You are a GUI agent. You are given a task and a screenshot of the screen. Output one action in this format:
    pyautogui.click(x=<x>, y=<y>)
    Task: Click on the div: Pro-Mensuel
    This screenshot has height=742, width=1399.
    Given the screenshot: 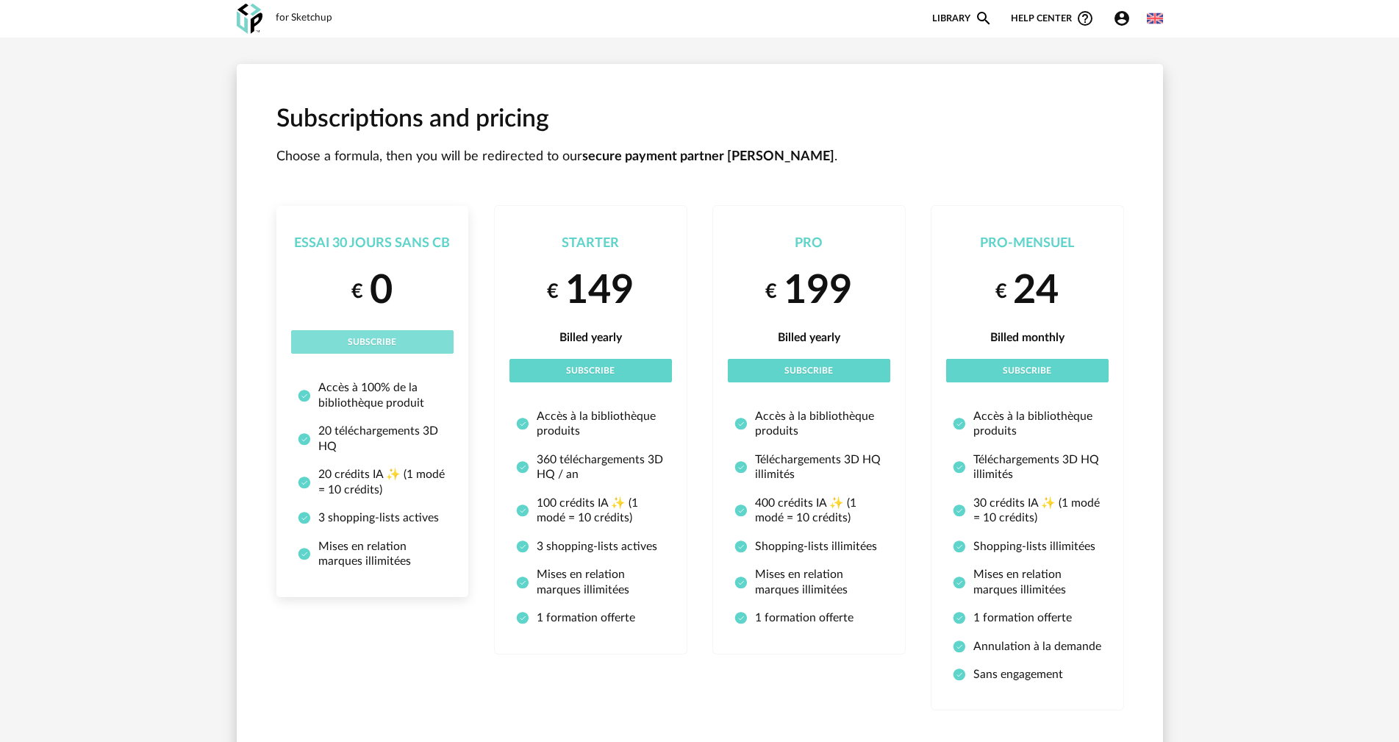 What is the action you would take?
    pyautogui.click(x=1027, y=243)
    